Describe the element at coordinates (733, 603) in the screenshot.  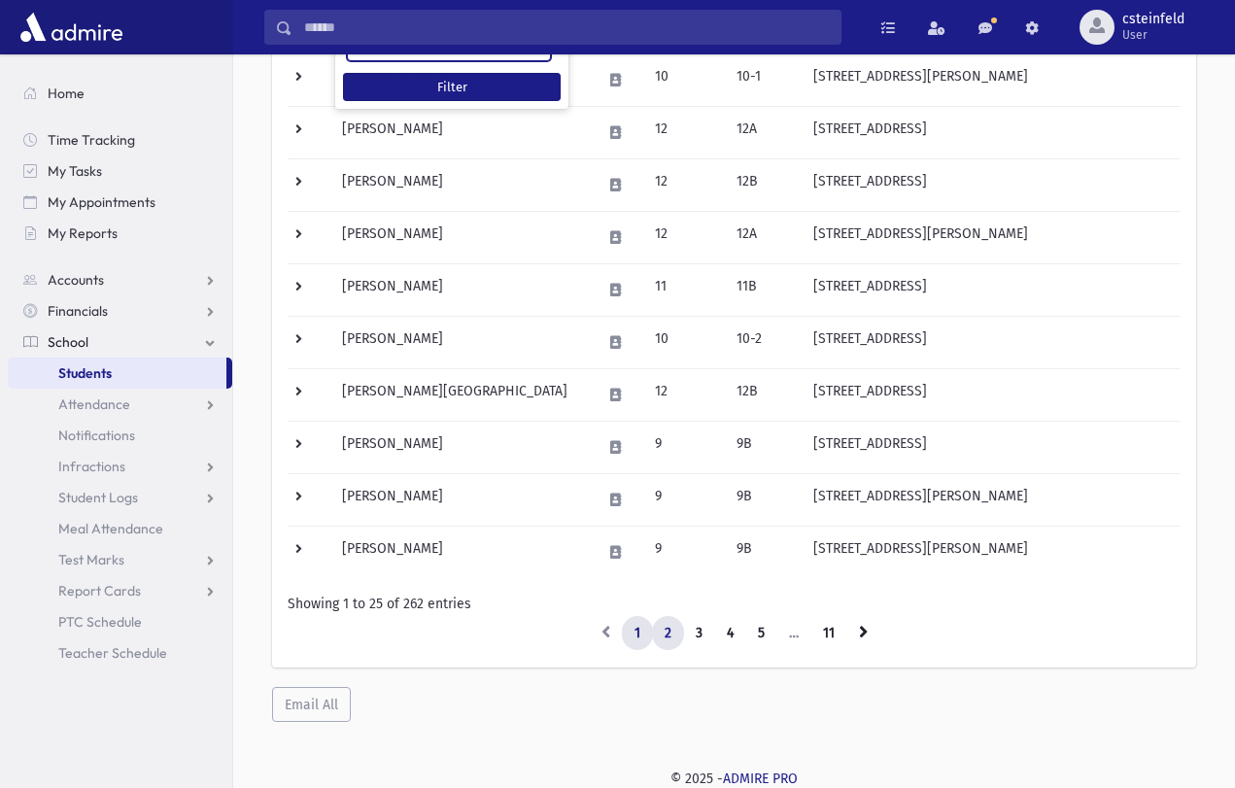
I see `div: Showing 1 to 25 of 262 entries` at that location.